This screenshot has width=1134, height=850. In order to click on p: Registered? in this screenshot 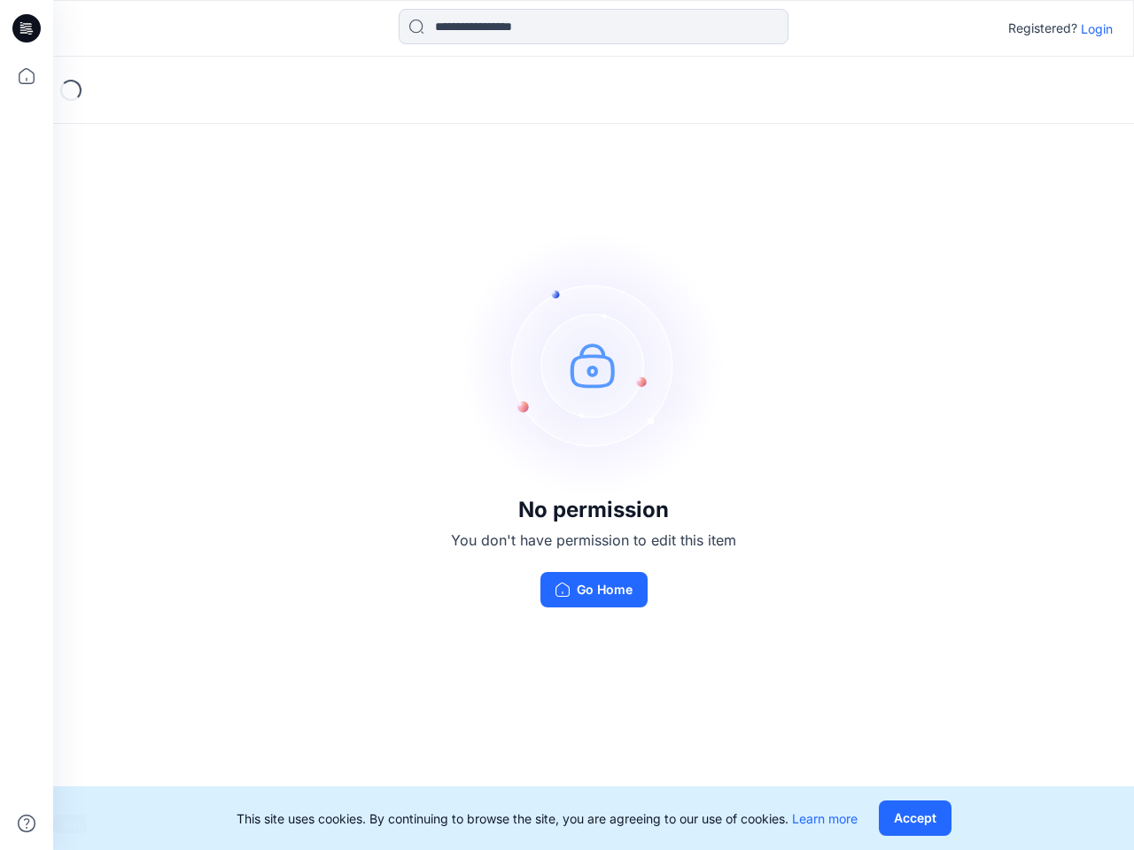, I will do `click(1043, 28)`.